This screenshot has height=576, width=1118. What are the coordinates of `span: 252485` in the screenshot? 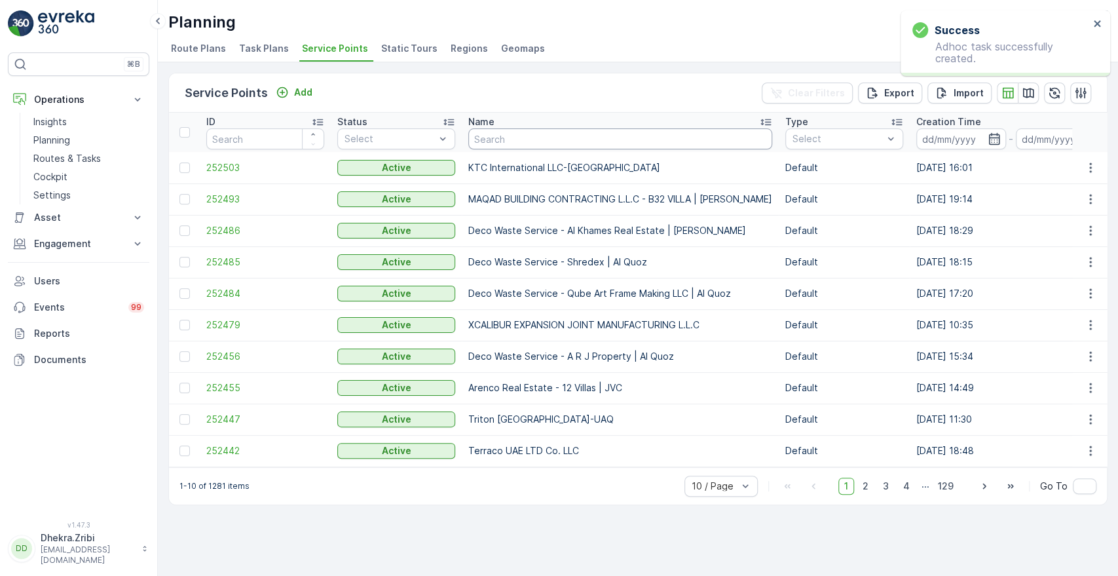 It's located at (265, 262).